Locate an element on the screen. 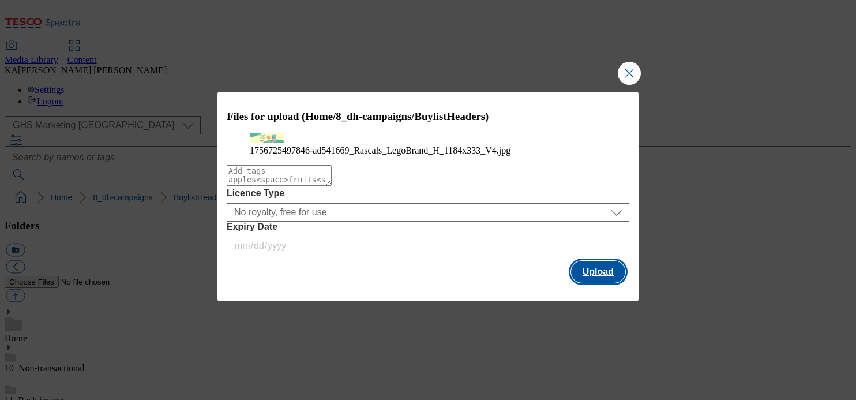  button: Upload is located at coordinates (598, 272).